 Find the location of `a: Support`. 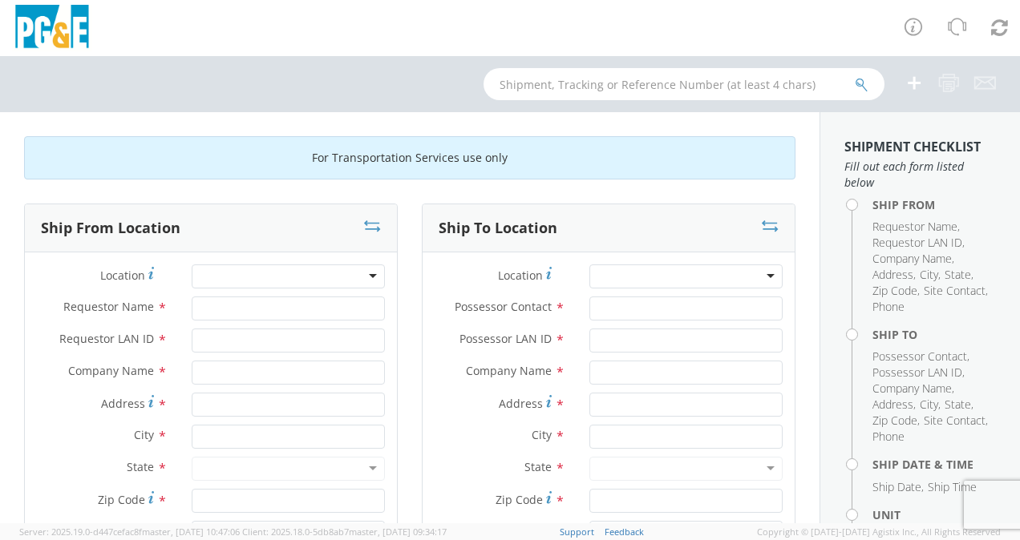

a: Support is located at coordinates (577, 532).